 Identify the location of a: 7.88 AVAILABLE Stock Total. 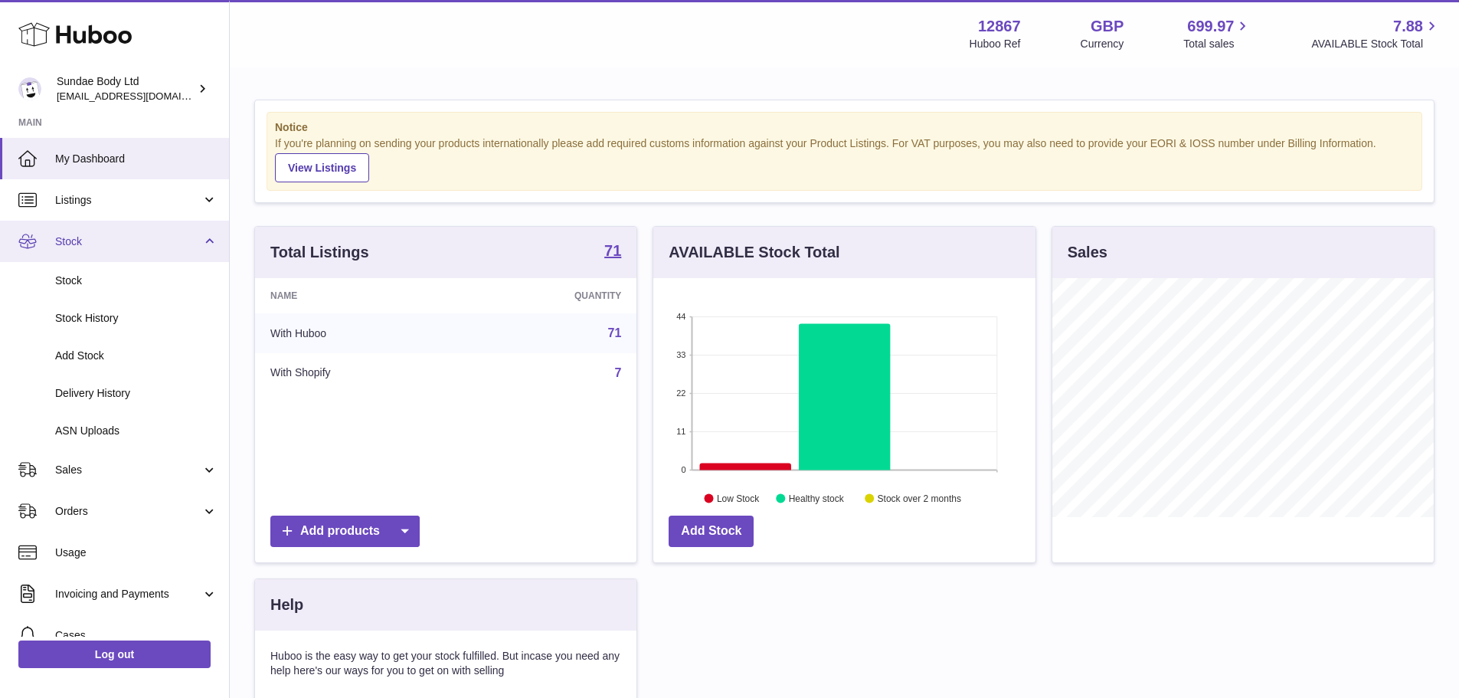
(1376, 34).